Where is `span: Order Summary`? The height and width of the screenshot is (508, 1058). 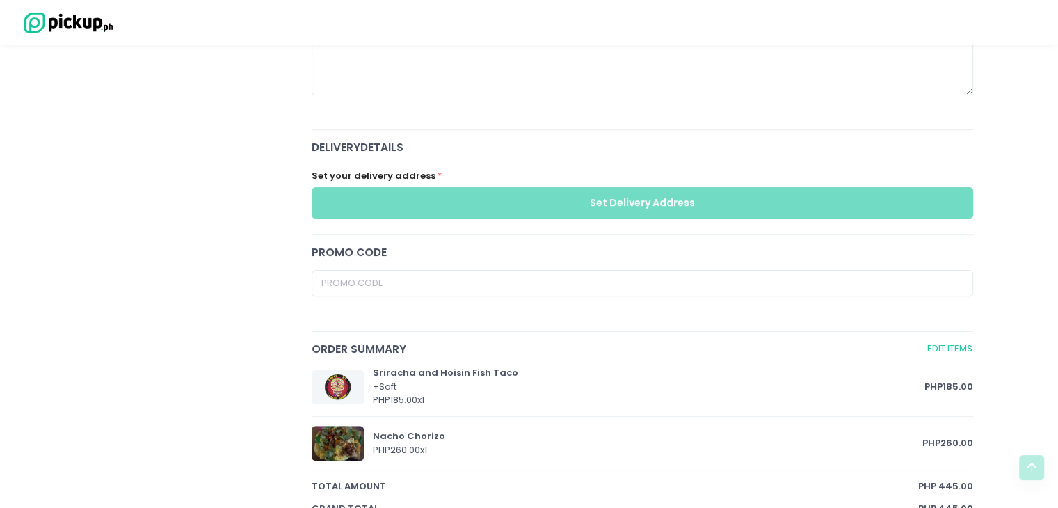 span: Order Summary is located at coordinates (618, 349).